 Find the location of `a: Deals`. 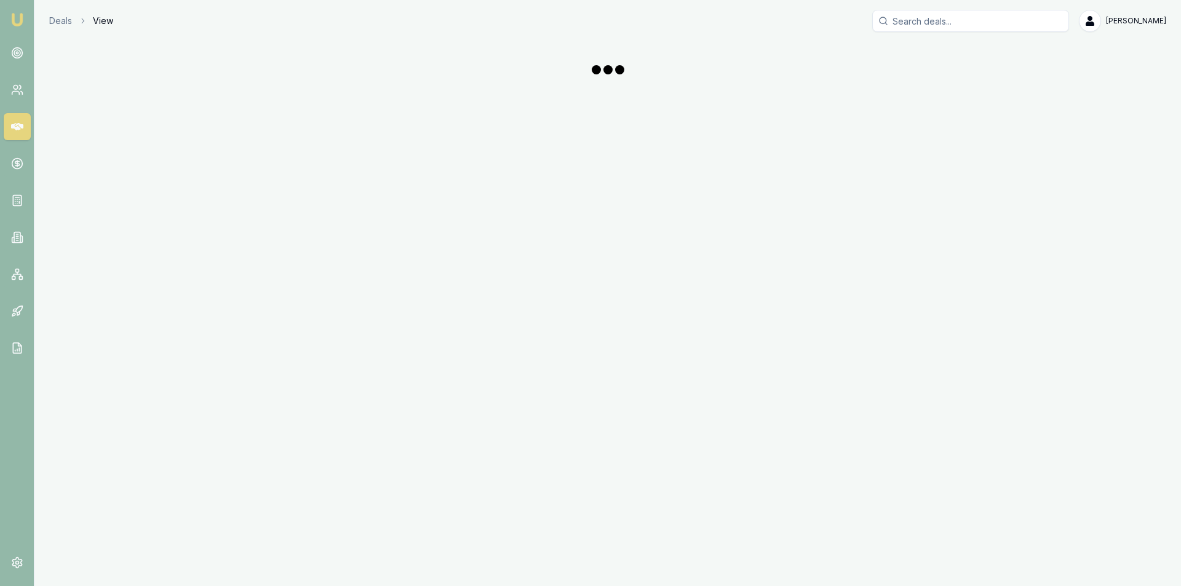

a: Deals is located at coordinates (60, 21).